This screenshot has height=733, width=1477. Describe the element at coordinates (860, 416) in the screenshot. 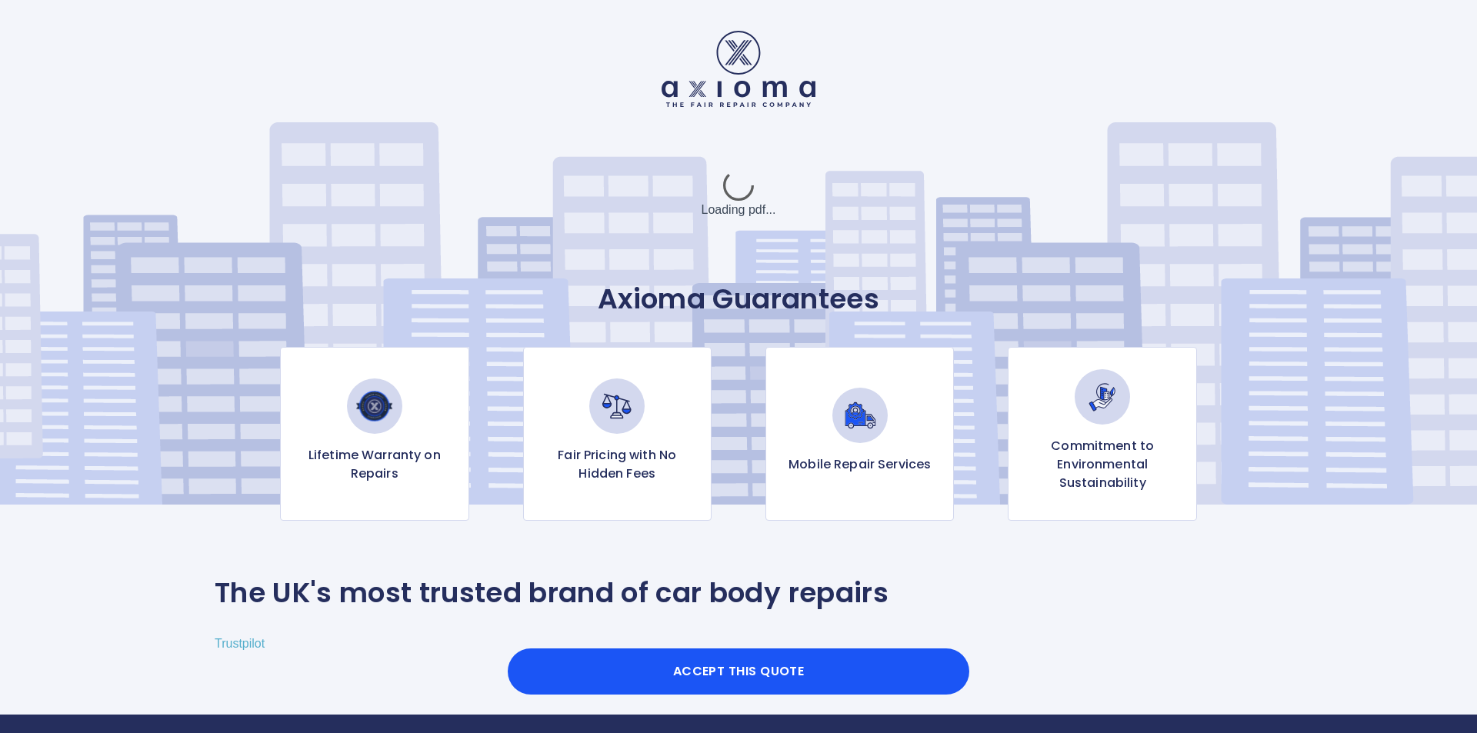

I see `img: Mobile Repair Services` at that location.